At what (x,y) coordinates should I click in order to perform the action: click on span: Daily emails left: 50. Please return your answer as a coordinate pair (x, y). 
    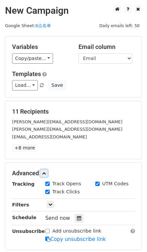
    Looking at the image, I should click on (119, 26).